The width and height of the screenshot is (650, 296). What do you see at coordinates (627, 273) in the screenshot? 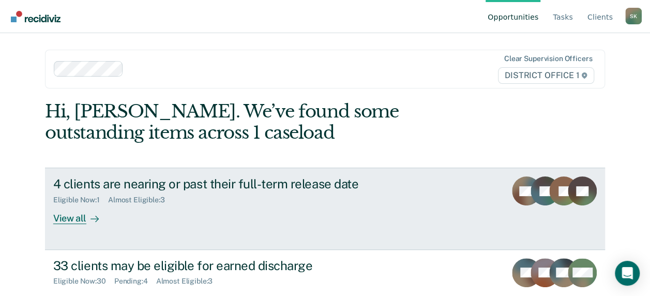
I see `div: Open Intercom Messenger` at bounding box center [627, 273].